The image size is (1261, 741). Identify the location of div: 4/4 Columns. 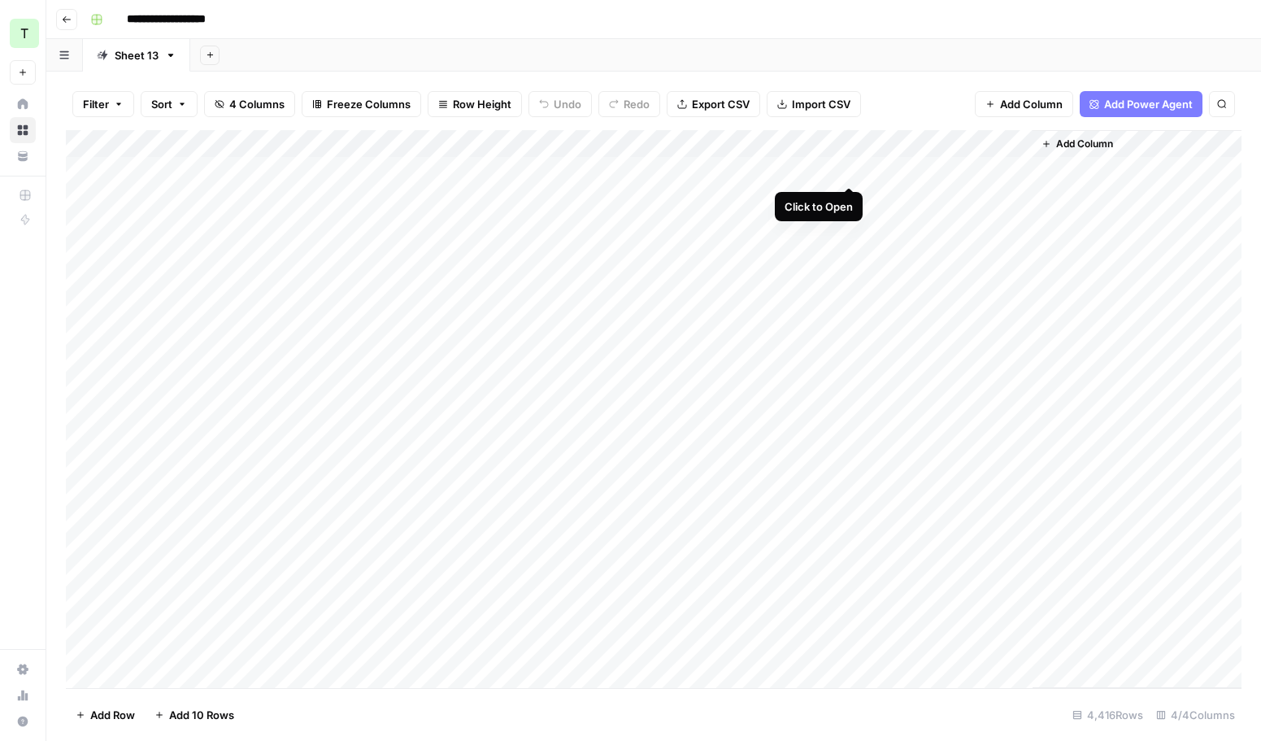
(1195, 715).